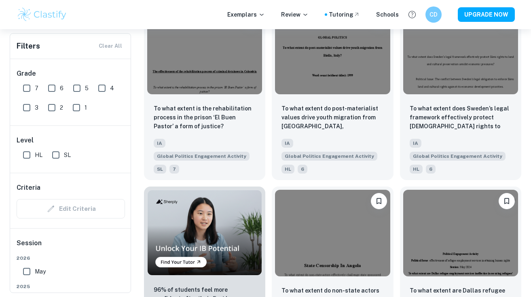 Image resolution: width=531 pixels, height=297 pixels. What do you see at coordinates (87, 88) in the screenshot?
I see `span: 5` at bounding box center [87, 88].